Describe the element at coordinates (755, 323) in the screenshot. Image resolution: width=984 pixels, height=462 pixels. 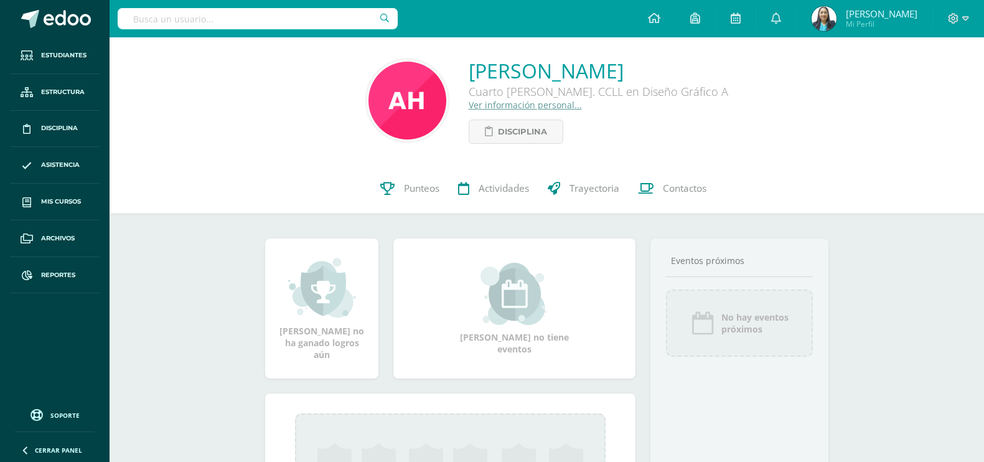
I see `span: No hay eventos próximos` at that location.